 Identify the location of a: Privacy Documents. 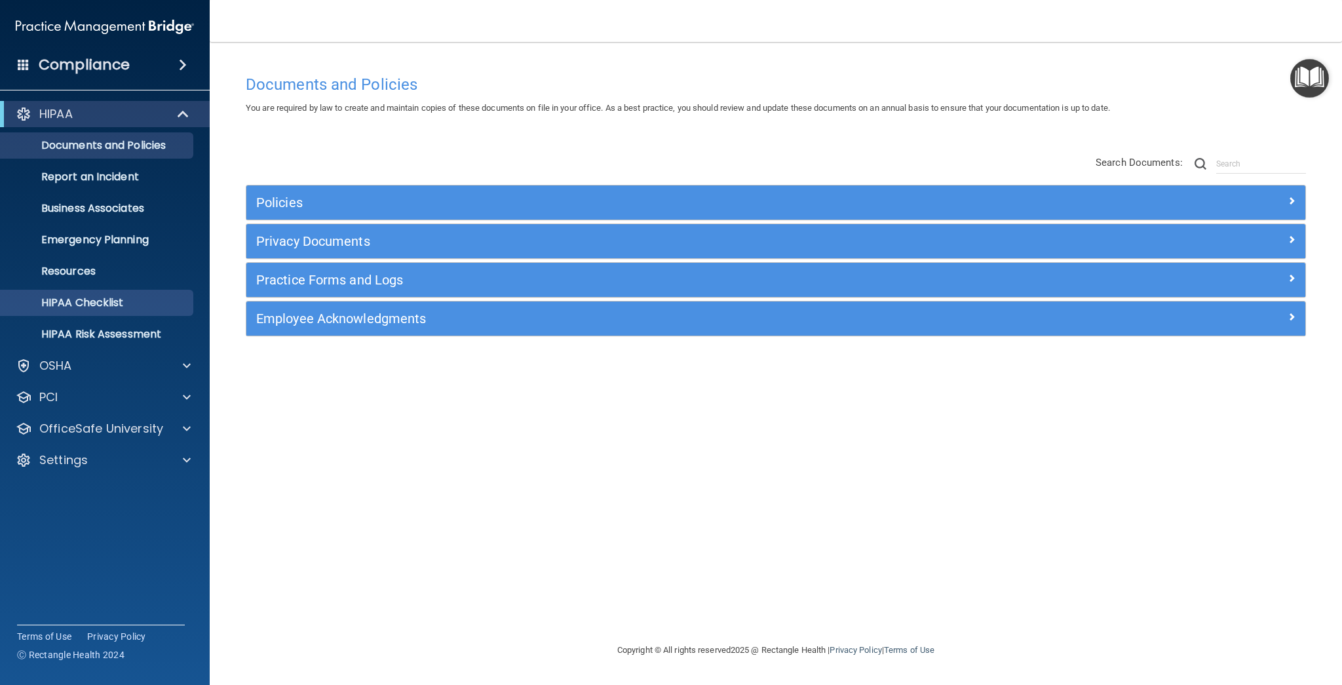
(776, 241).